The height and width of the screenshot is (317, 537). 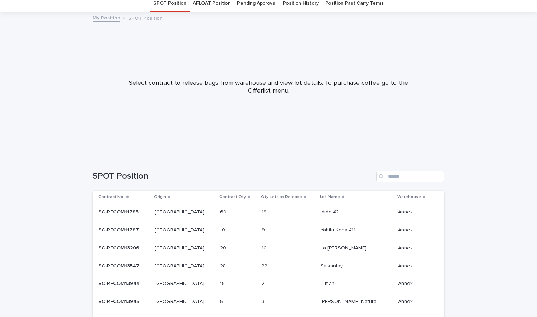 I want to click on p: SC-RFCOM13944, so click(x=120, y=283).